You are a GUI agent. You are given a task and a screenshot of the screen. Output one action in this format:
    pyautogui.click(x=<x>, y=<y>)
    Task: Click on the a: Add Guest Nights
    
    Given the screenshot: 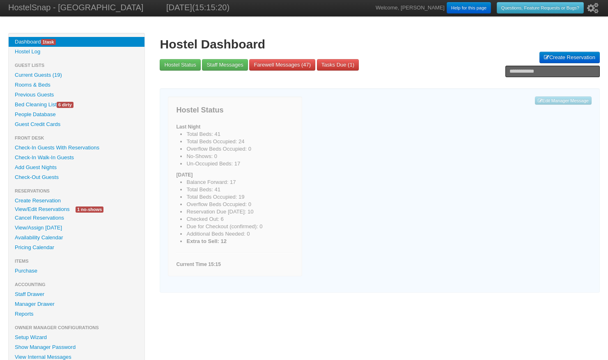 What is the action you would take?
    pyautogui.click(x=76, y=168)
    